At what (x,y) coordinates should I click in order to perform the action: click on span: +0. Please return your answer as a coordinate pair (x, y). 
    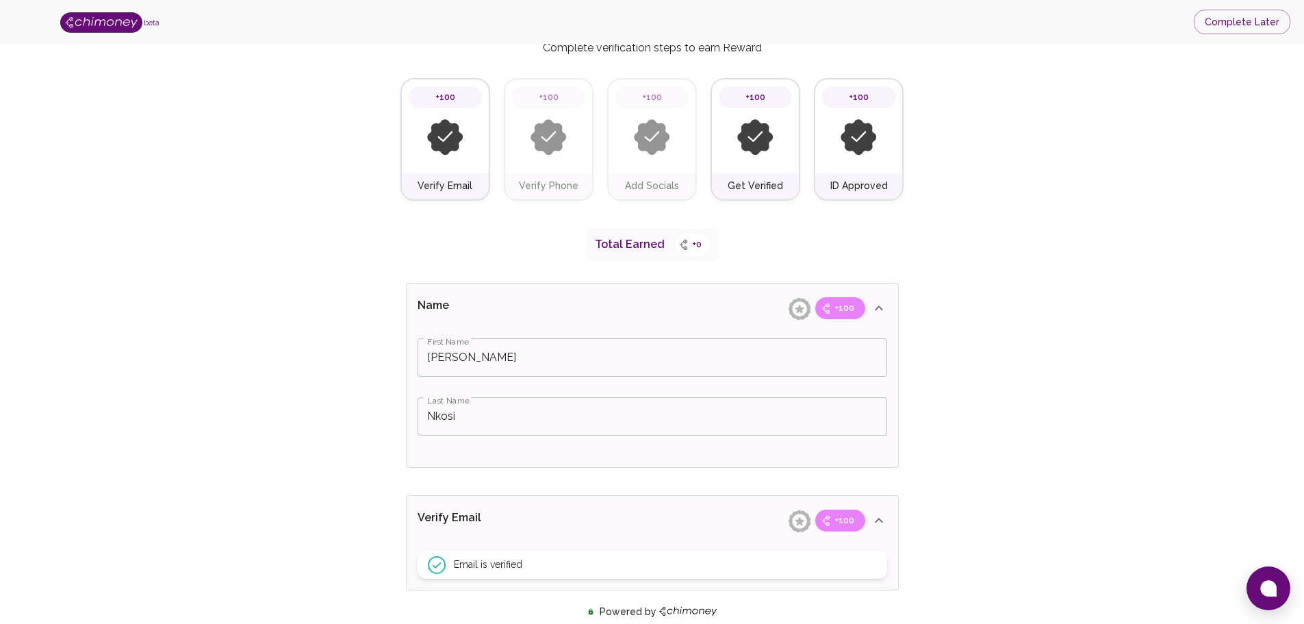
    Looking at the image, I should click on (697, 244).